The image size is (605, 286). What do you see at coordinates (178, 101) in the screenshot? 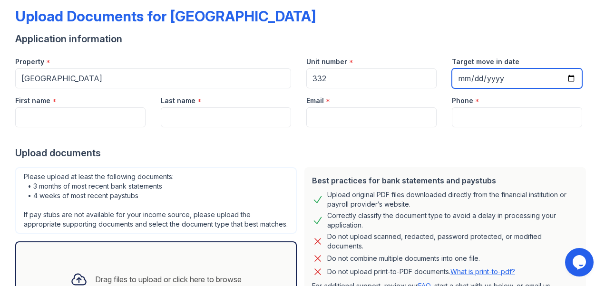
I see `label: Last name` at bounding box center [178, 101].